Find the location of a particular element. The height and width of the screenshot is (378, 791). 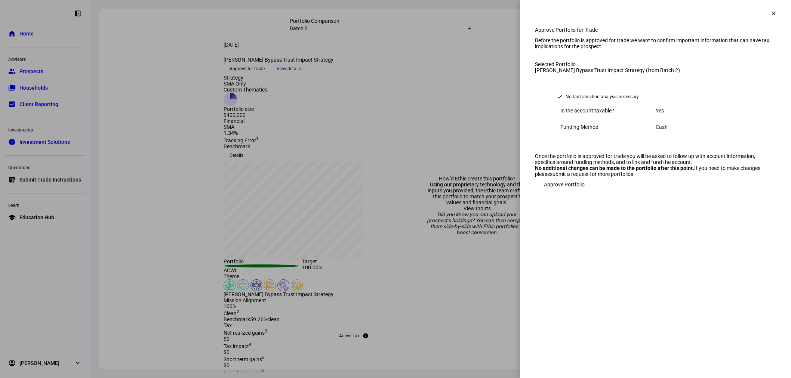

button: Approve Portfolio is located at coordinates (564, 185).